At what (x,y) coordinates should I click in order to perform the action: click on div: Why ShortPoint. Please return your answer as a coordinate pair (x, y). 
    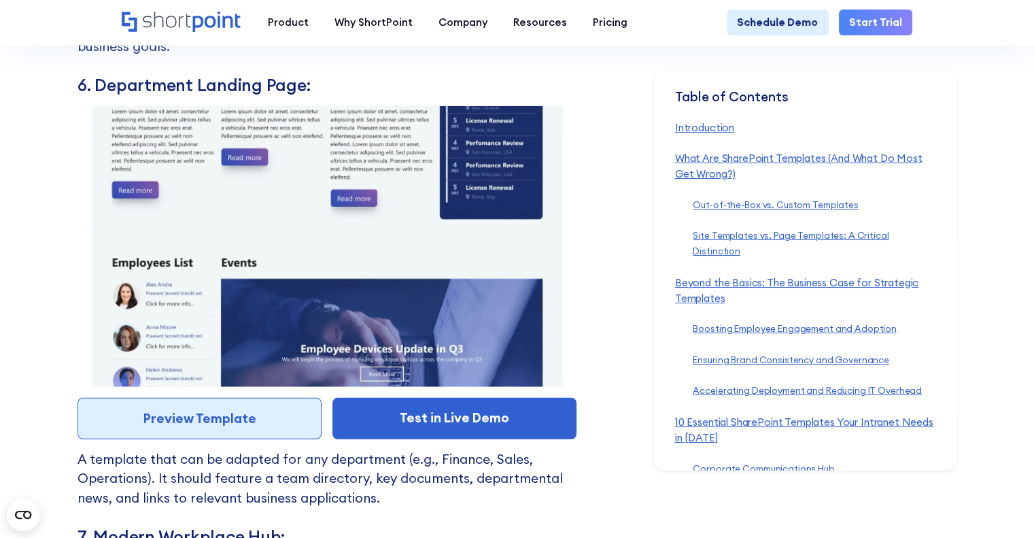
    Looking at the image, I should click on (373, 22).